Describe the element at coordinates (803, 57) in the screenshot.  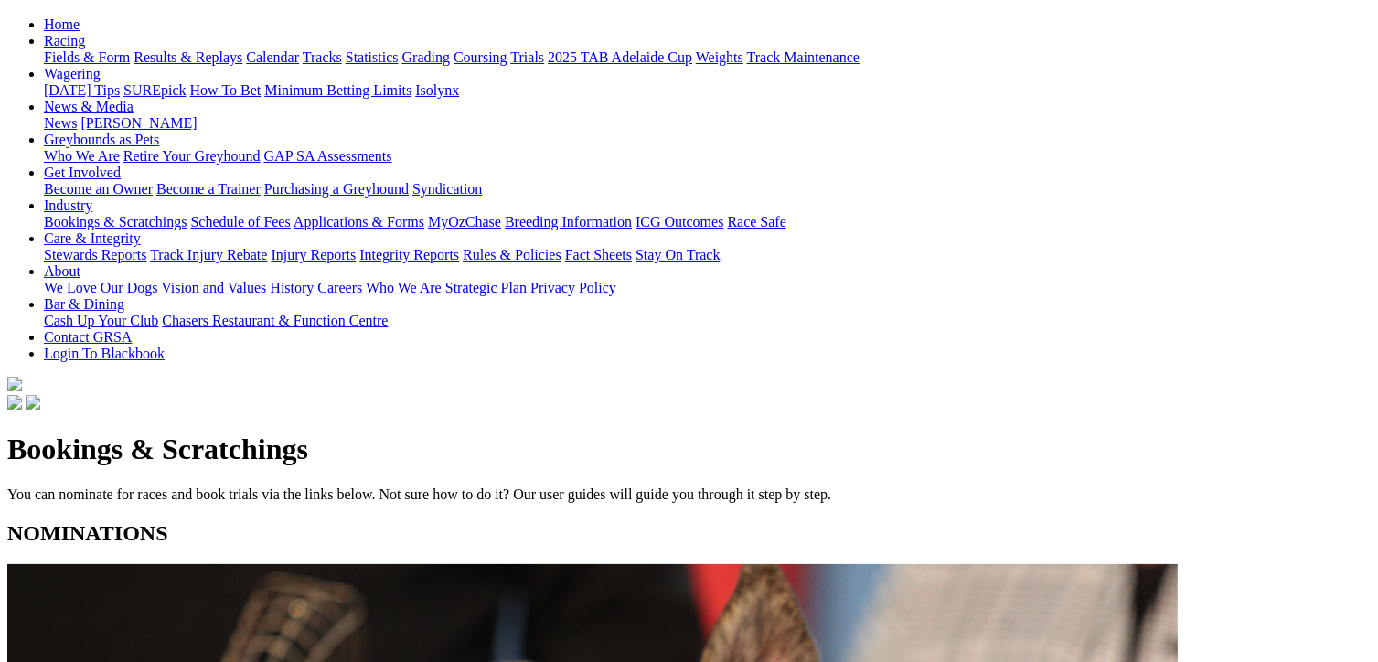
I see `a: Track Maintenance` at that location.